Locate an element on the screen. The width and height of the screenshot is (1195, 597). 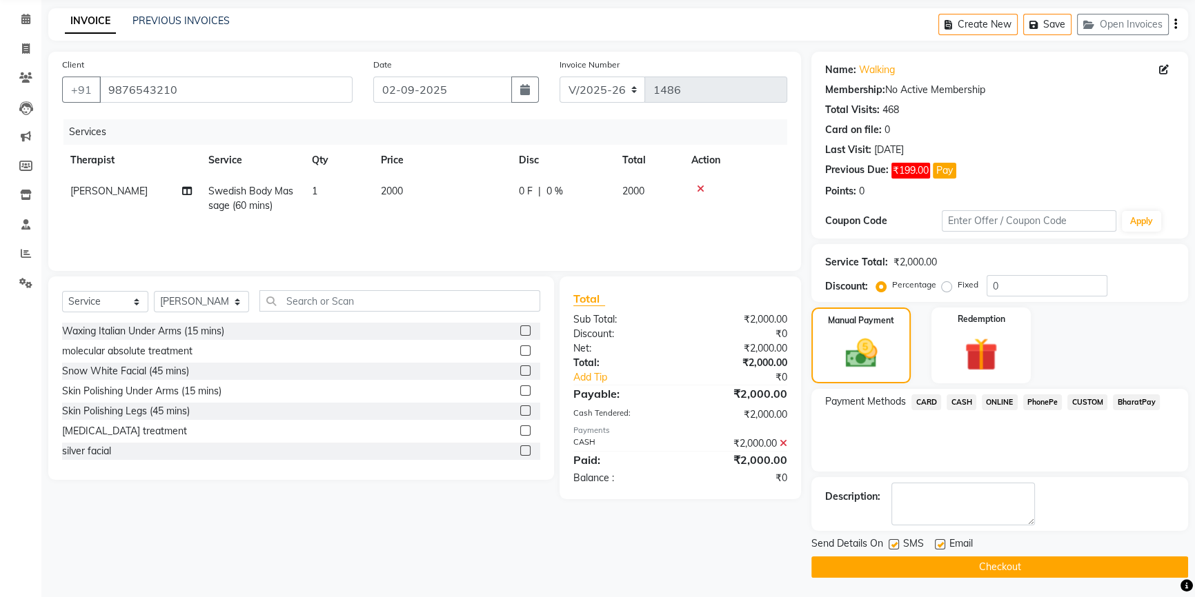
a: Add Tip is located at coordinates (631, 377).